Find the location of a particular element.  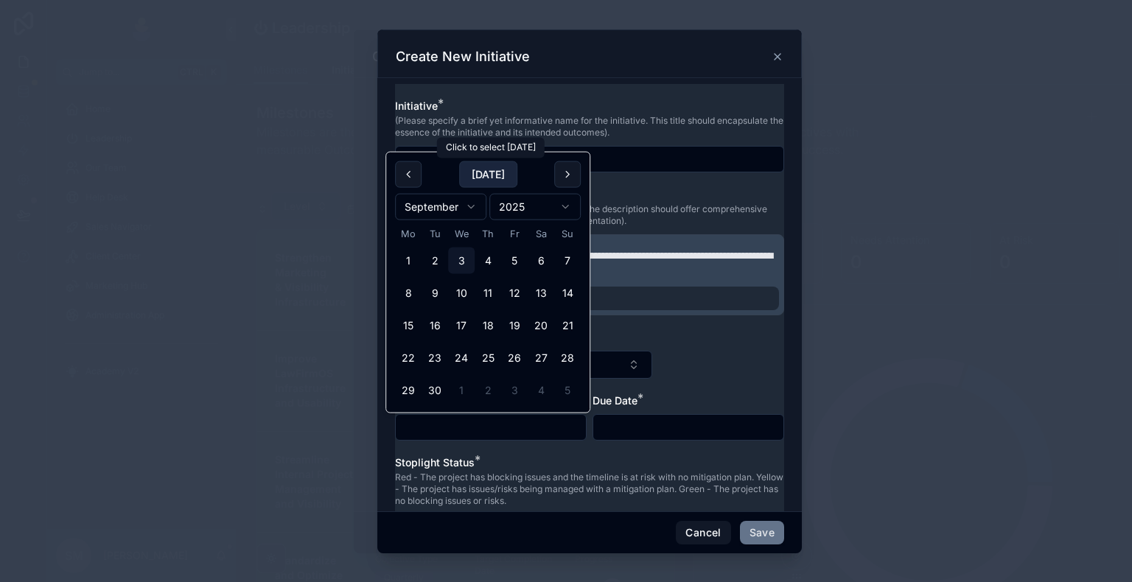

button: Wednesday, 1 October 2025 is located at coordinates (461, 391).